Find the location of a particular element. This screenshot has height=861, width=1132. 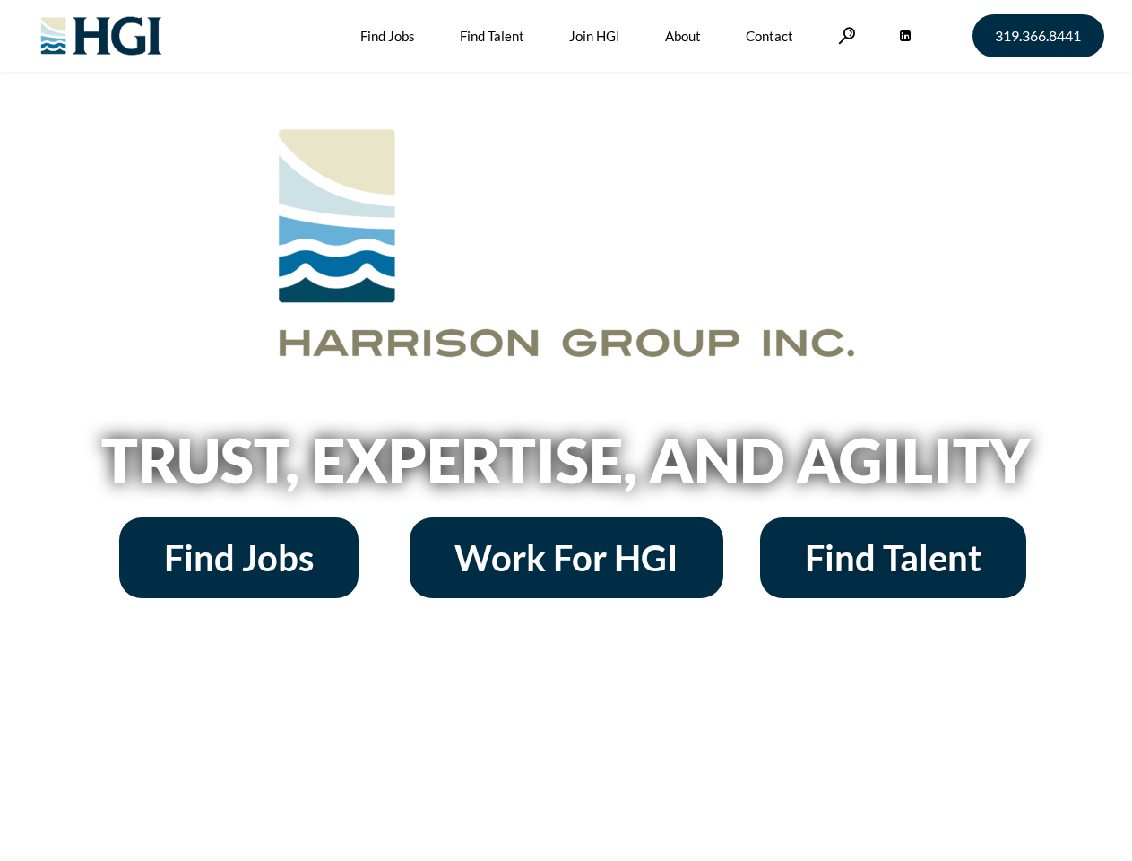

a: Search is located at coordinates (847, 35).